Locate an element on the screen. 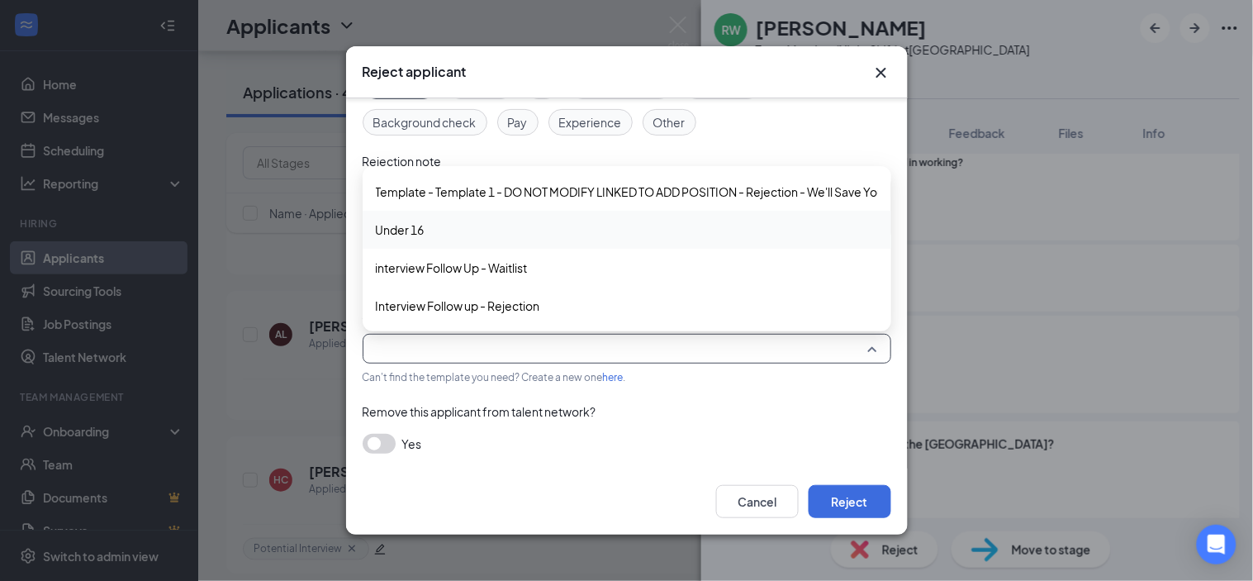  svg: Cross is located at coordinates (882, 73).